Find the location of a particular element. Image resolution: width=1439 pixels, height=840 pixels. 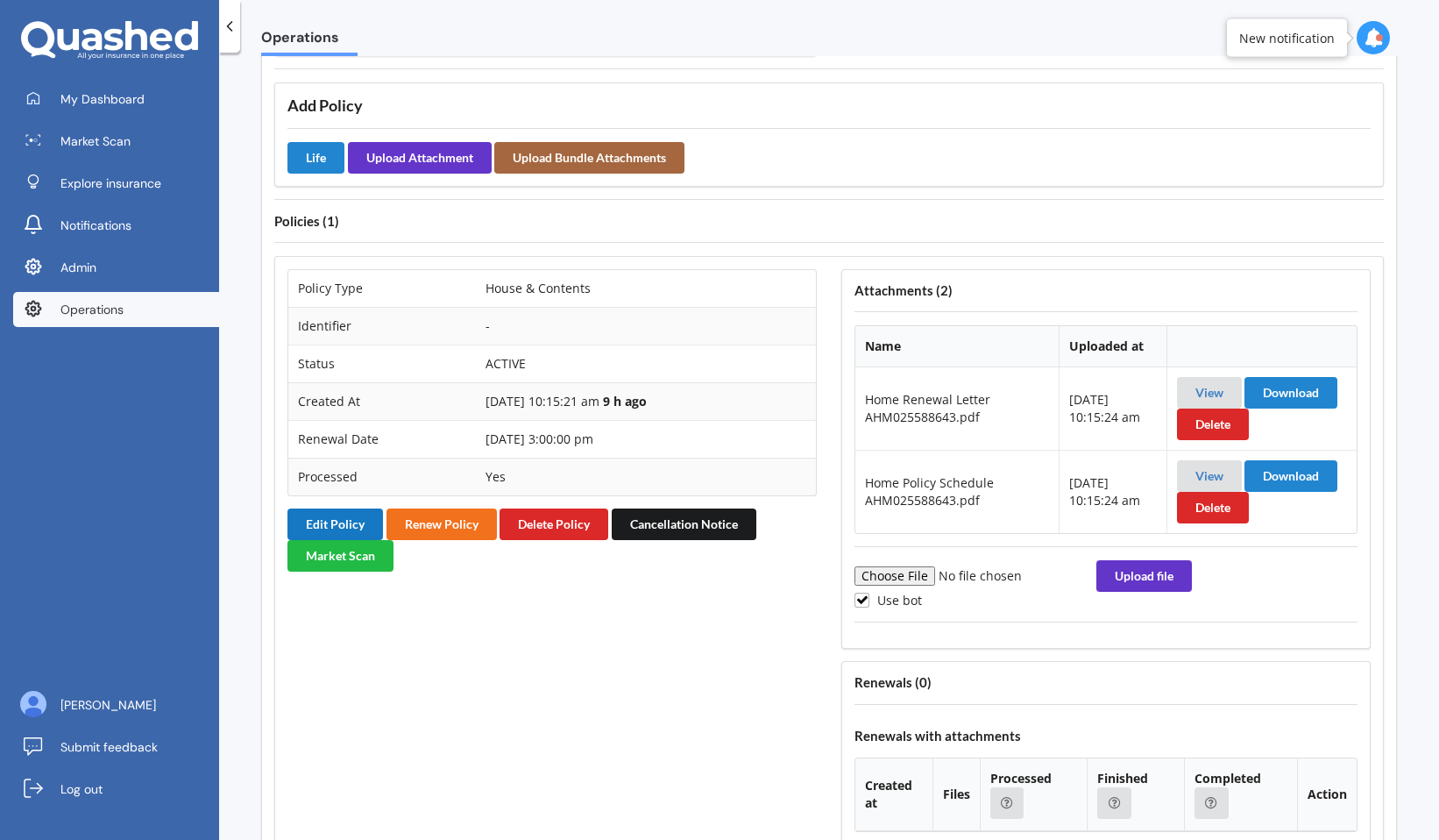

span: Explore insurance is located at coordinates (111, 183).